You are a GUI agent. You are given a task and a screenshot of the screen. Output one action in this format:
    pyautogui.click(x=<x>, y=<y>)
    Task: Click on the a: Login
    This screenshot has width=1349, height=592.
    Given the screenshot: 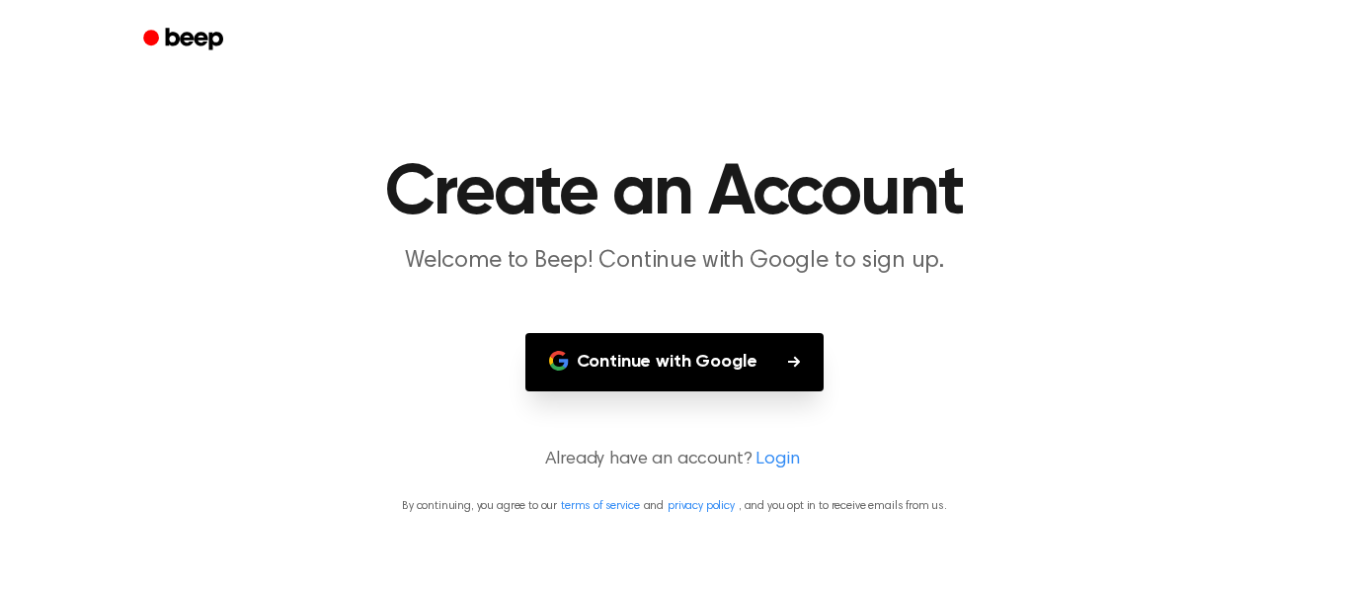 What is the action you would take?
    pyautogui.click(x=777, y=459)
    